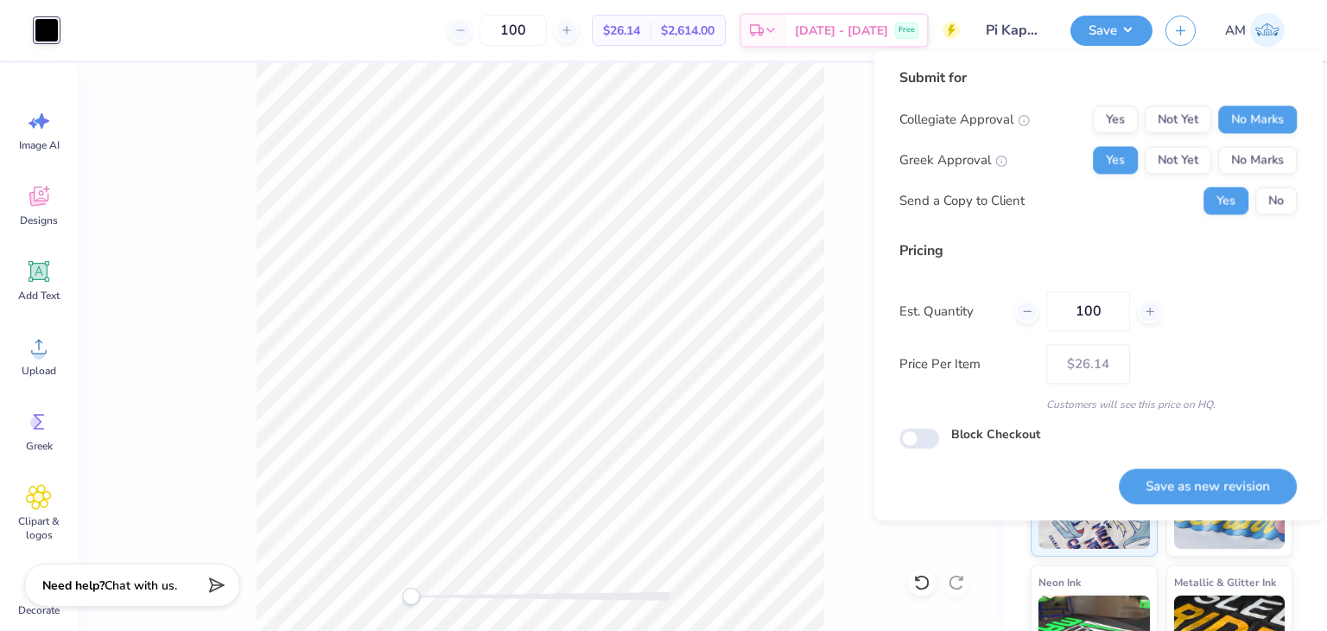 The image size is (1327, 631). What do you see at coordinates (950, 311) in the screenshot?
I see `label: Est. Quantity` at bounding box center [950, 311].